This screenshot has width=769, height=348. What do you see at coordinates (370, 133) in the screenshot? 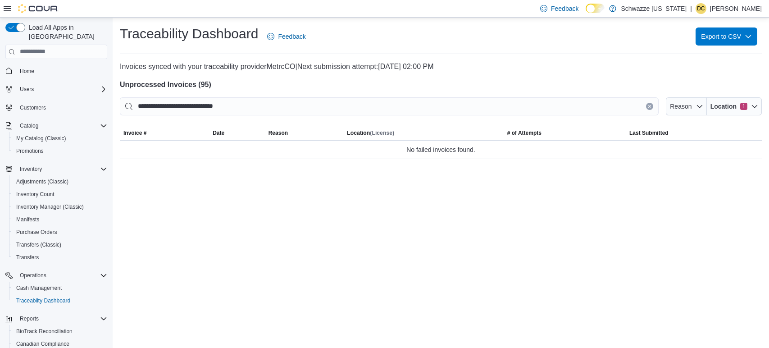
I see `h5: Location` at bounding box center [370, 133].